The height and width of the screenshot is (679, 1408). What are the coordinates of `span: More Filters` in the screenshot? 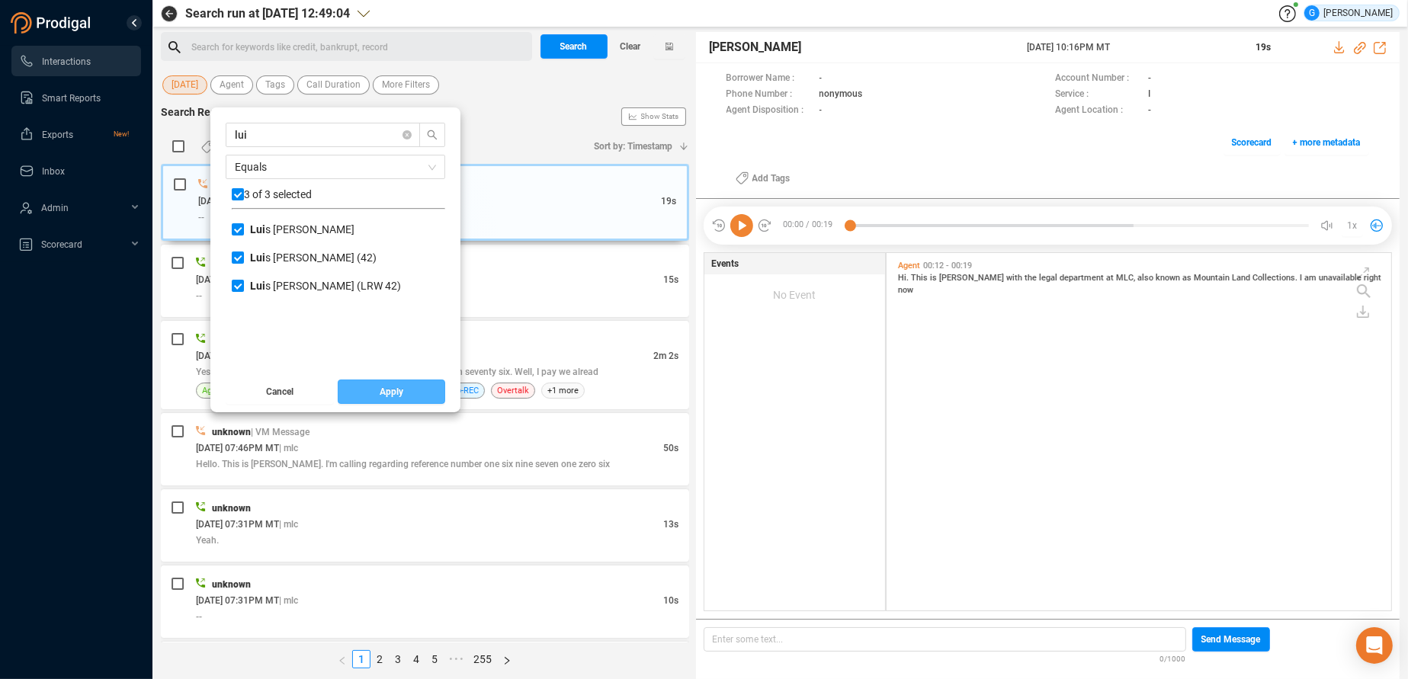 It's located at (405, 85).